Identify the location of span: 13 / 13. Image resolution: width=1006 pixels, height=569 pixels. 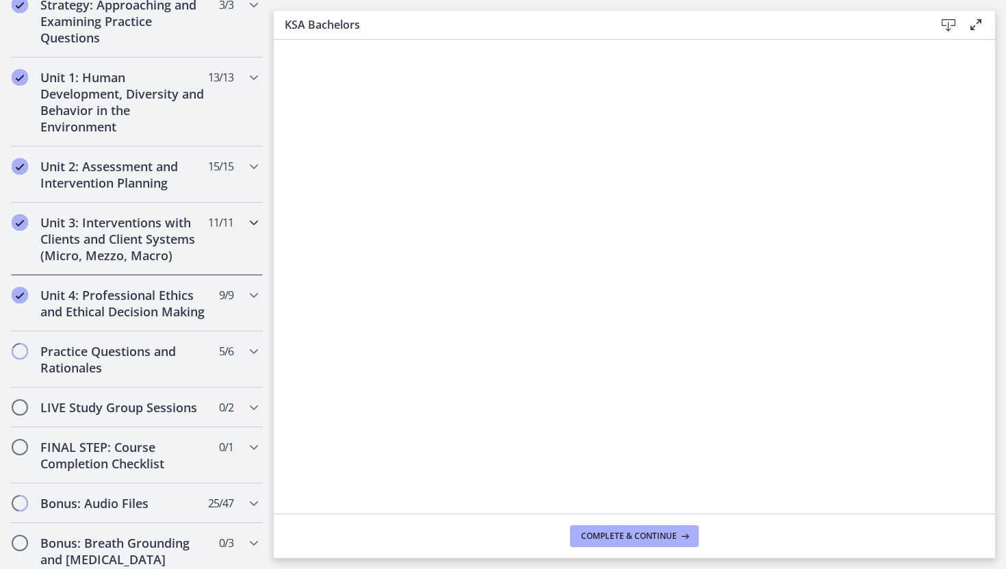
(220, 77).